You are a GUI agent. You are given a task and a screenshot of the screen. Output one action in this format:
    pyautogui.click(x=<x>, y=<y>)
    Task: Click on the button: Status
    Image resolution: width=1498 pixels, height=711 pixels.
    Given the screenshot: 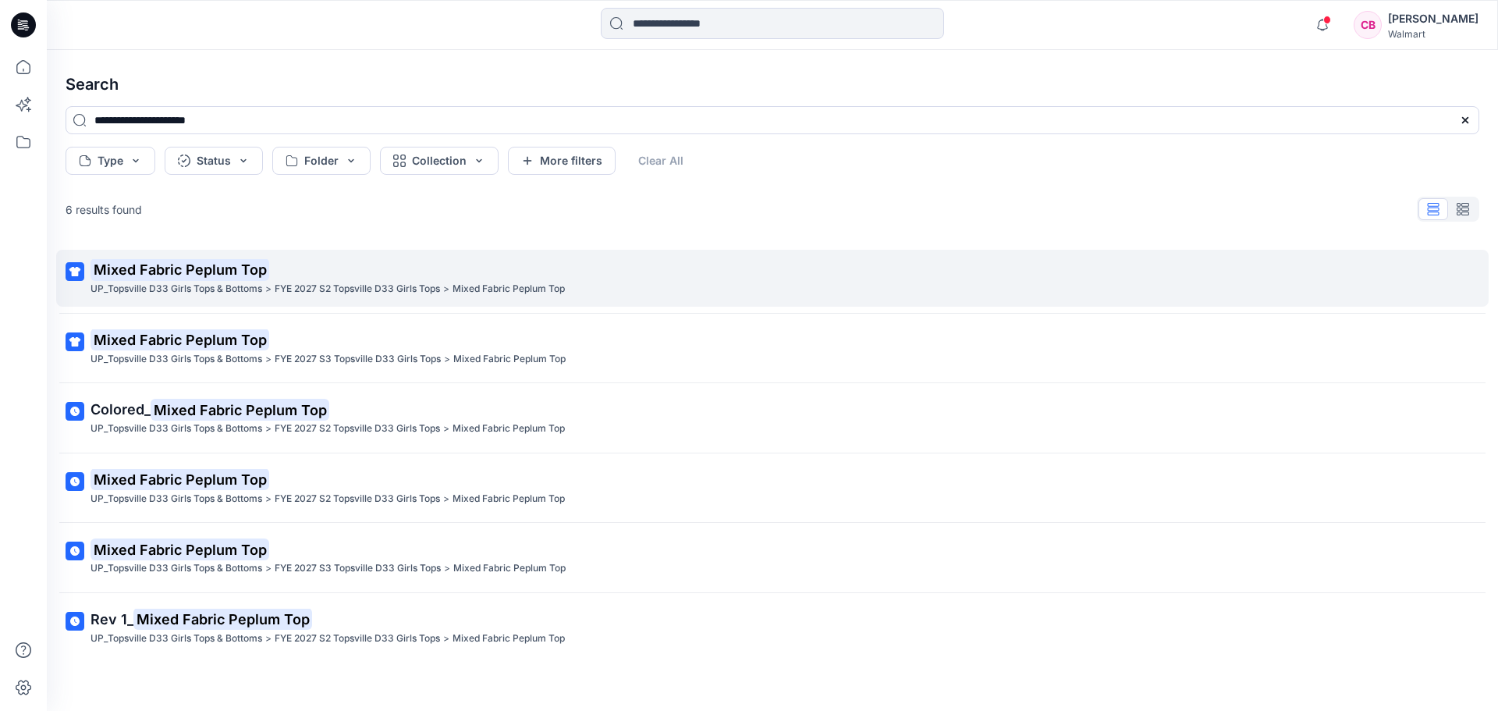 What is the action you would take?
    pyautogui.click(x=214, y=161)
    